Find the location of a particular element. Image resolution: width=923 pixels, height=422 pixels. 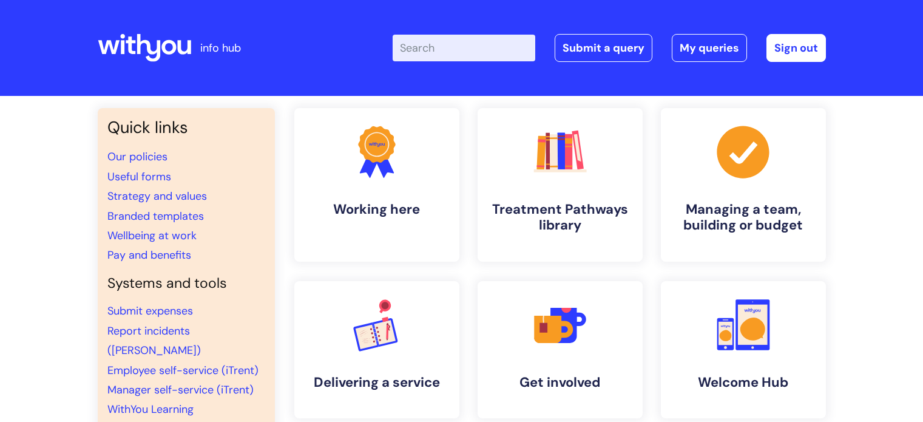

h4: Systems and tools is located at coordinates (186, 283).